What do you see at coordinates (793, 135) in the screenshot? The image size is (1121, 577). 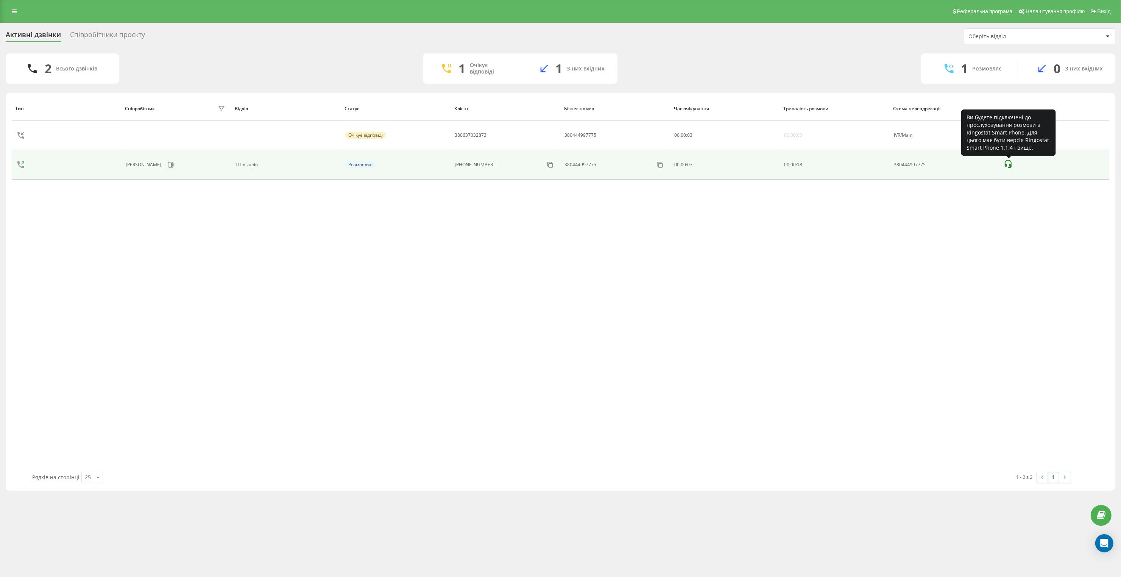 I see `div: 00:00:00` at bounding box center [793, 135].